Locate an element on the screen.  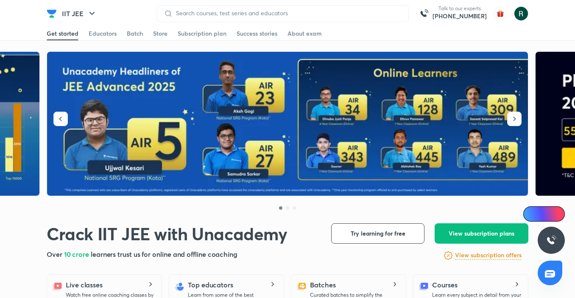
button: Try learning for free is located at coordinates (378, 233).